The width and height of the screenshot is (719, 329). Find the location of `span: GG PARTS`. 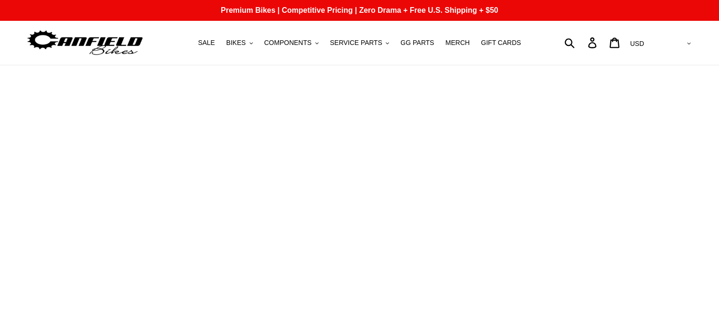

span: GG PARTS is located at coordinates (417, 43).